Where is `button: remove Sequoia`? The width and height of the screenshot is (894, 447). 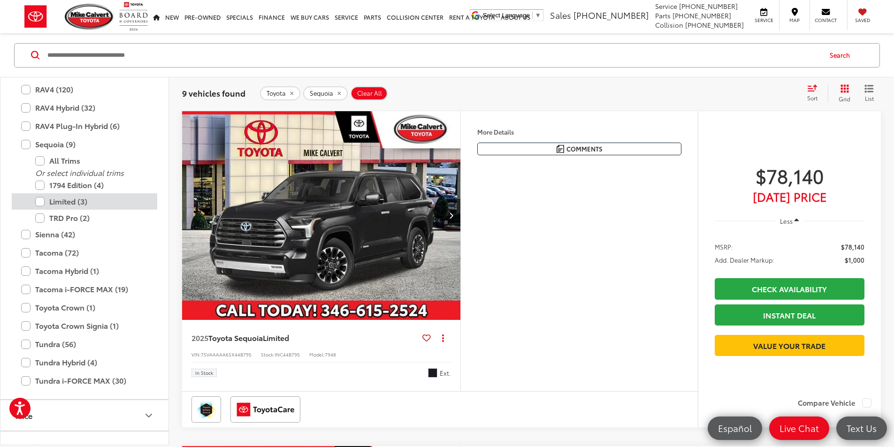 button: remove Sequoia is located at coordinates (325, 93).